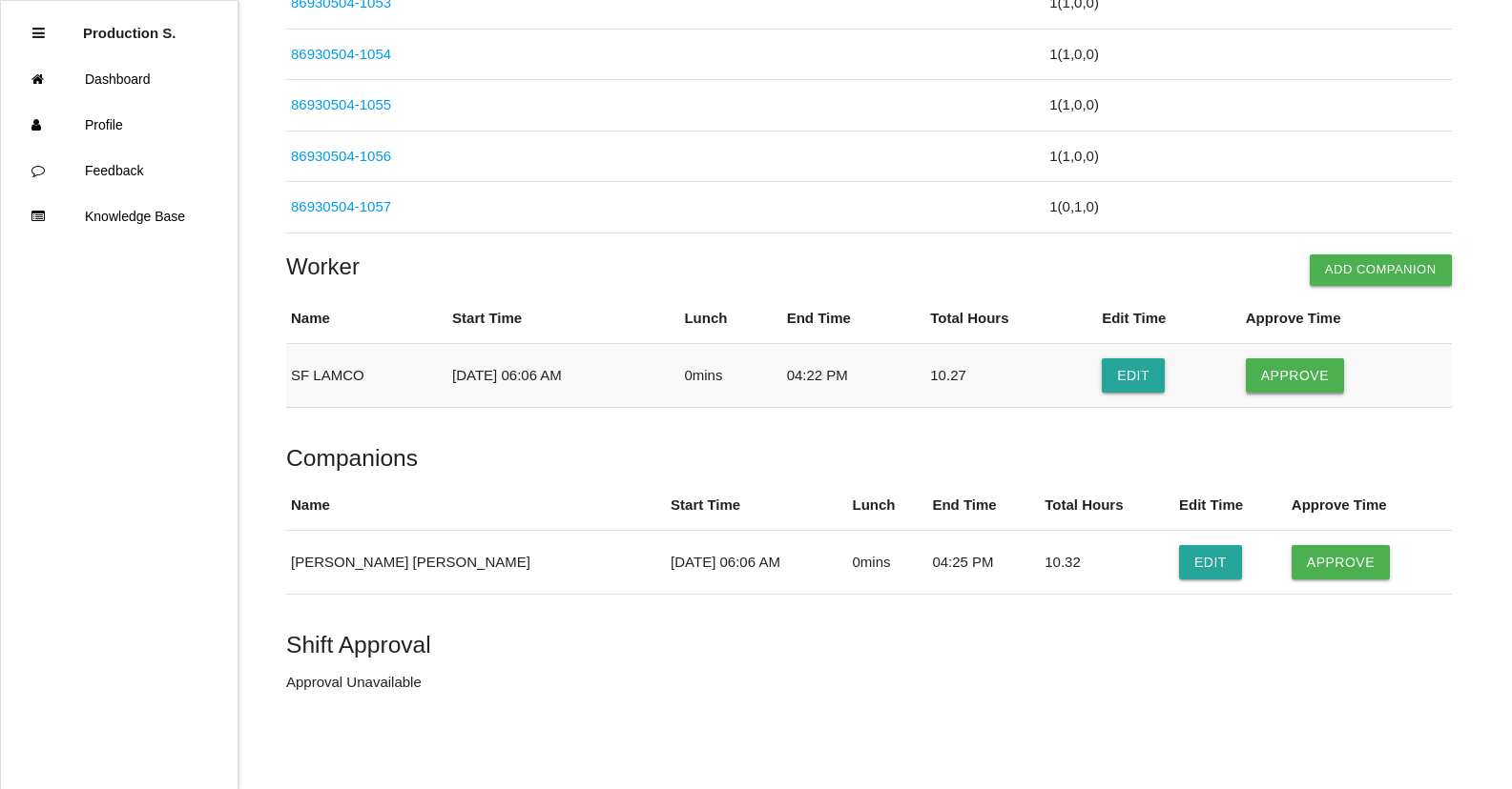  What do you see at coordinates (1247, 208) in the screenshot?
I see `td: 1 ( 0 , 1 , 0 )` at bounding box center [1247, 208].